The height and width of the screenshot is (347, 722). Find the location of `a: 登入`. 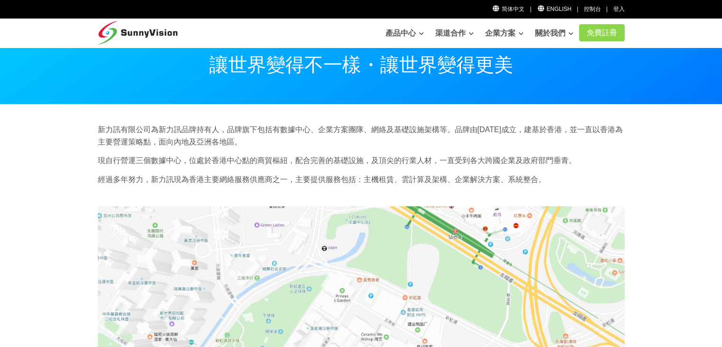

a: 登入 is located at coordinates (619, 9).